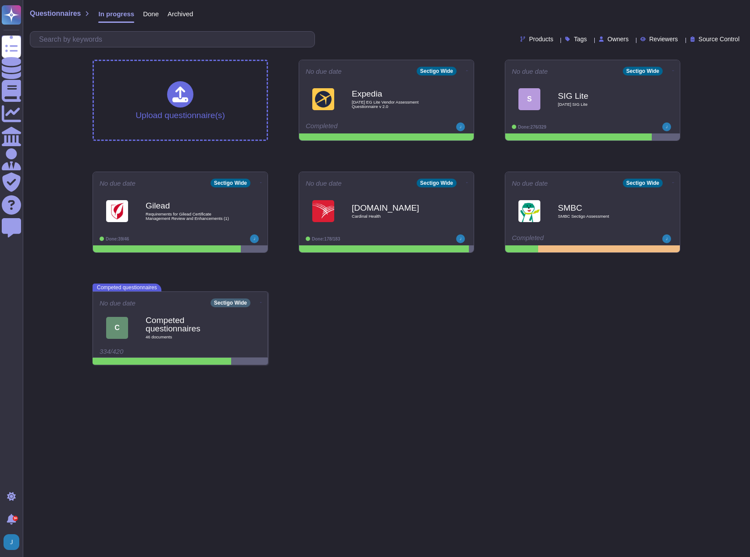 The height and width of the screenshot is (557, 750). I want to click on span: Cardinal Health, so click(396, 216).